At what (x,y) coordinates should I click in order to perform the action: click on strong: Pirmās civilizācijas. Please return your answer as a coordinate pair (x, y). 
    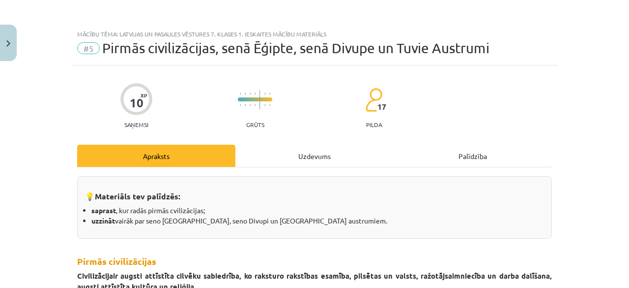
    Looking at the image, I should click on (117, 261).